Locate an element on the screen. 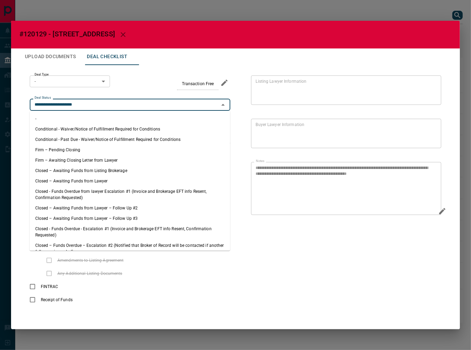 This screenshot has width=471, height=350. label: Notes is located at coordinates (260, 161).